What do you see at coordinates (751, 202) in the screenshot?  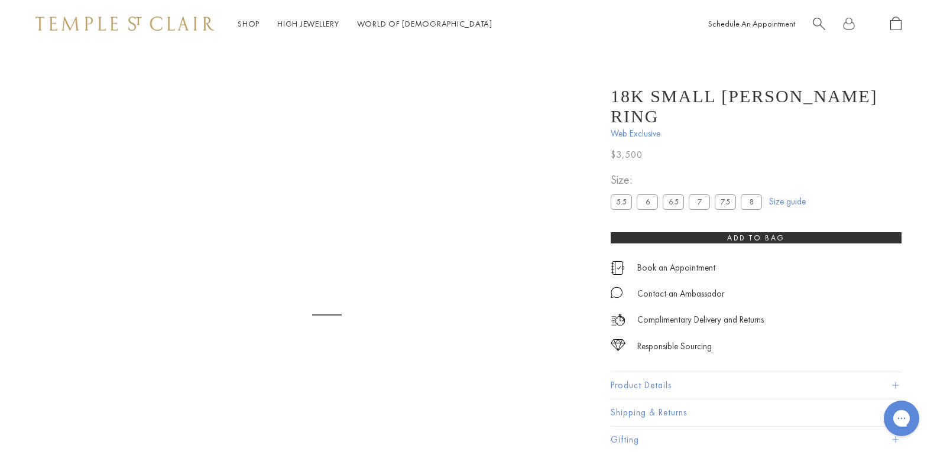 I see `label: 8` at bounding box center [751, 202].